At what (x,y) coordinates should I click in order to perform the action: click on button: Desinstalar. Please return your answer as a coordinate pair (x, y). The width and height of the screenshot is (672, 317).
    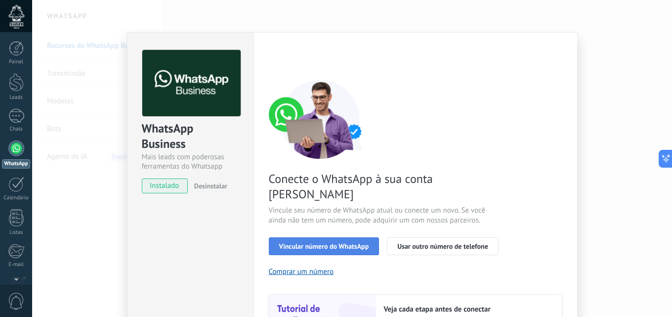
    Looking at the image, I should click on (209, 186).